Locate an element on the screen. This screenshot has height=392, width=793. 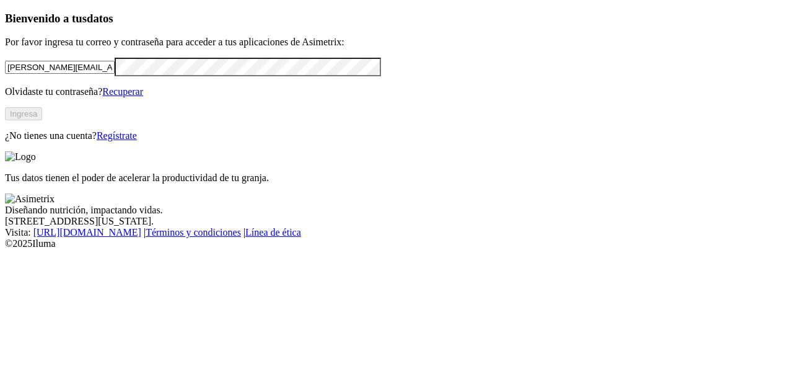
input: Tu correo is located at coordinates (59, 67).